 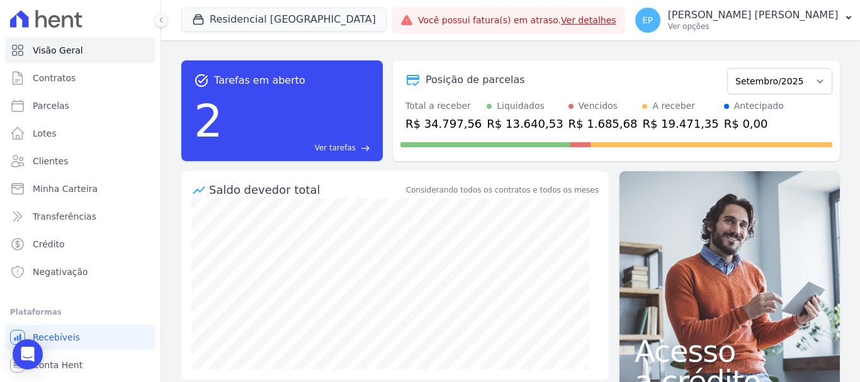 I want to click on a: Clientes, so click(x=80, y=161).